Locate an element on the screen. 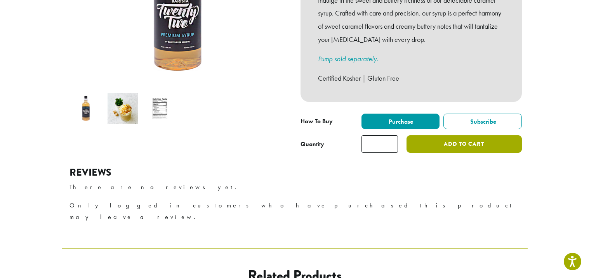 This screenshot has width=589, height=278. img: Barista 22 Sugar-Free Caramel Syrup - Image 3 is located at coordinates (160, 108).